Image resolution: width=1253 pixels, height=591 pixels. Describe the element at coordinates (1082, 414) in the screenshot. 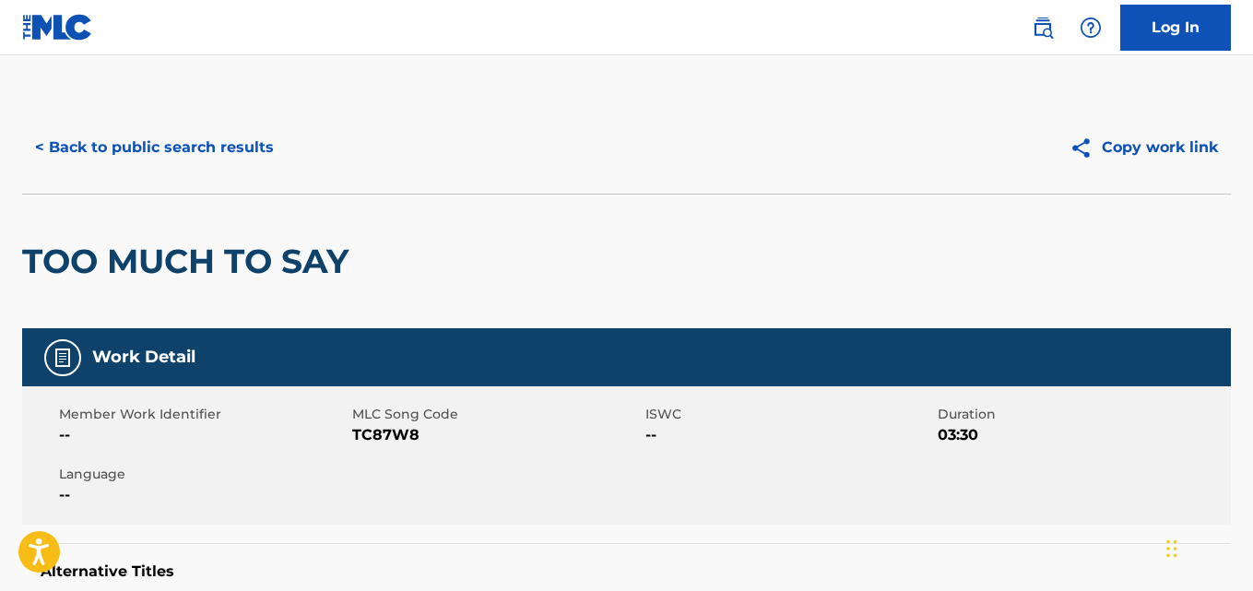

I see `span: Duration` at that location.